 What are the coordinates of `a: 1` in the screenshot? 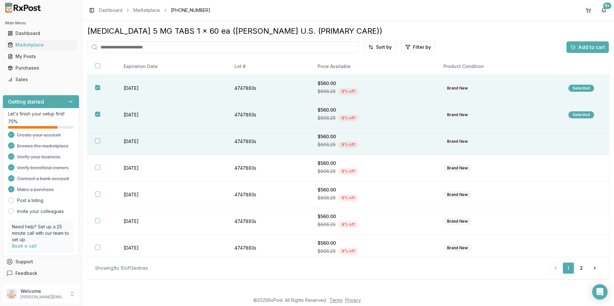 It's located at (568, 268).